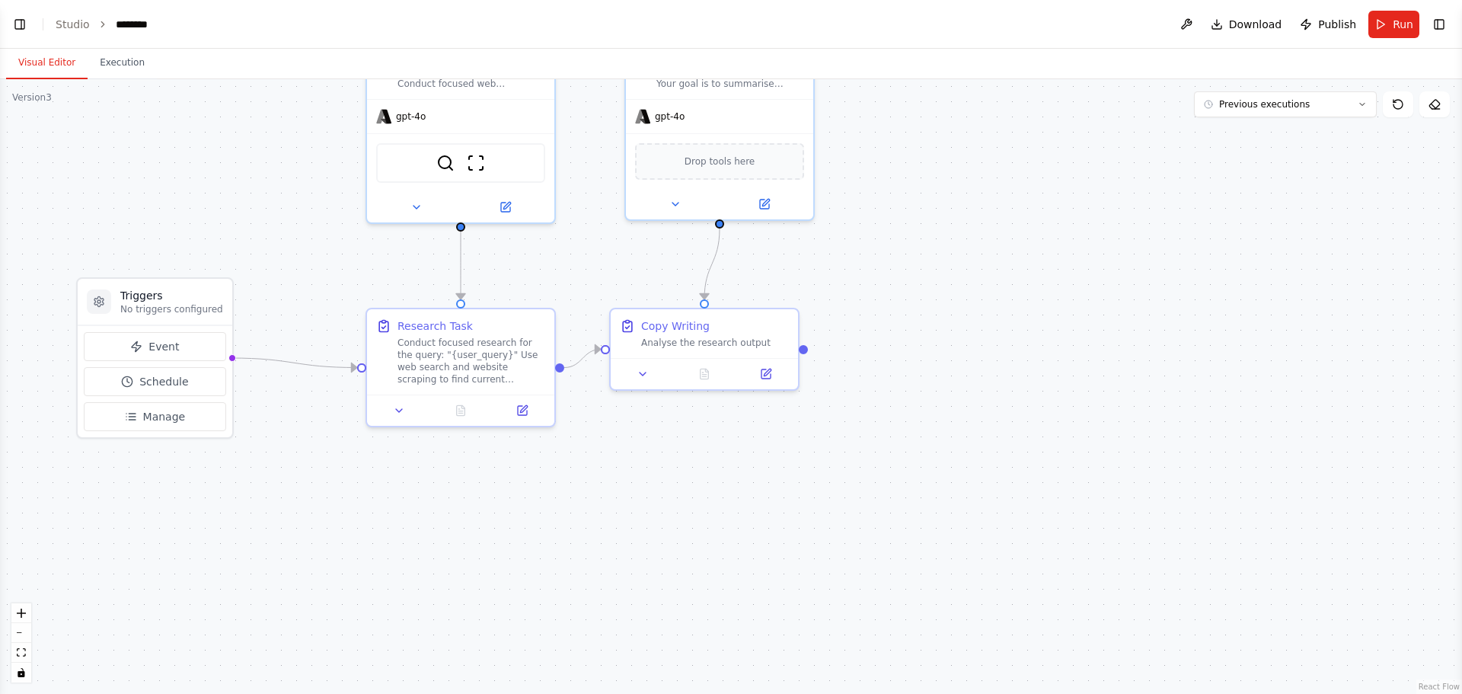  Describe the element at coordinates (1439, 686) in the screenshot. I see `a: React Flow attribution` at that location.